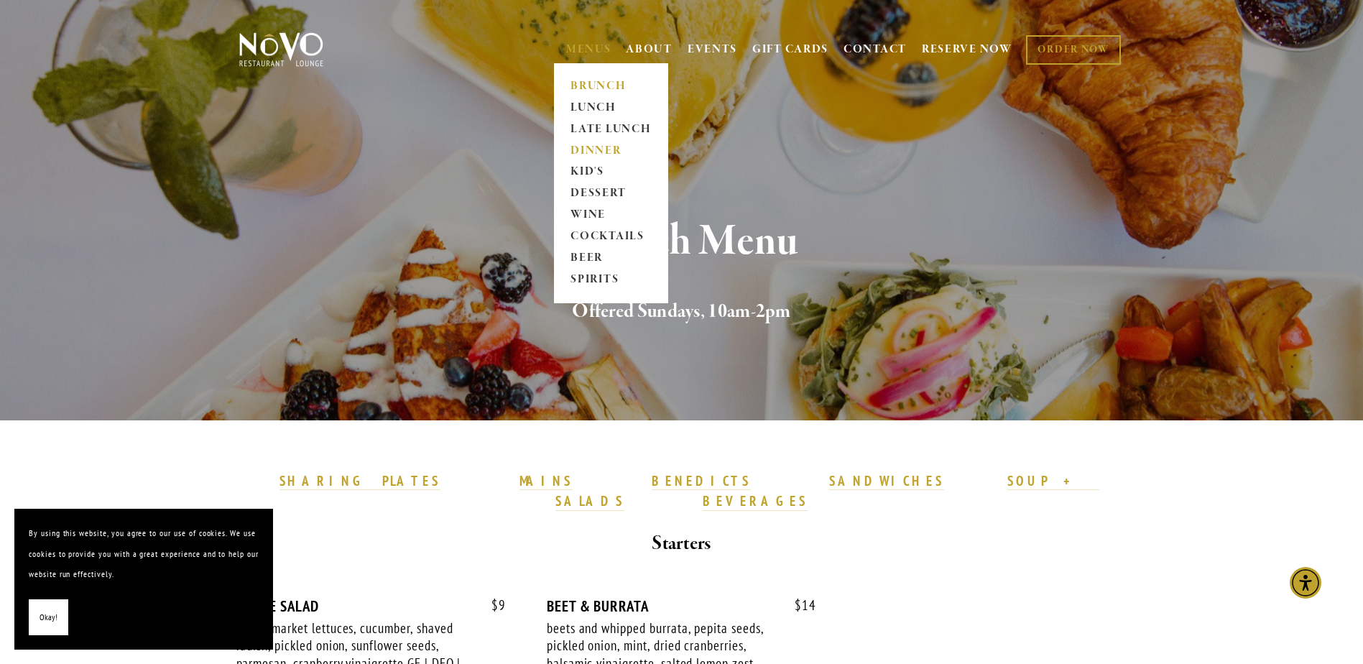 The width and height of the screenshot is (1363, 664). What do you see at coordinates (755, 501) in the screenshot?
I see `a: BEVERAGES` at bounding box center [755, 501].